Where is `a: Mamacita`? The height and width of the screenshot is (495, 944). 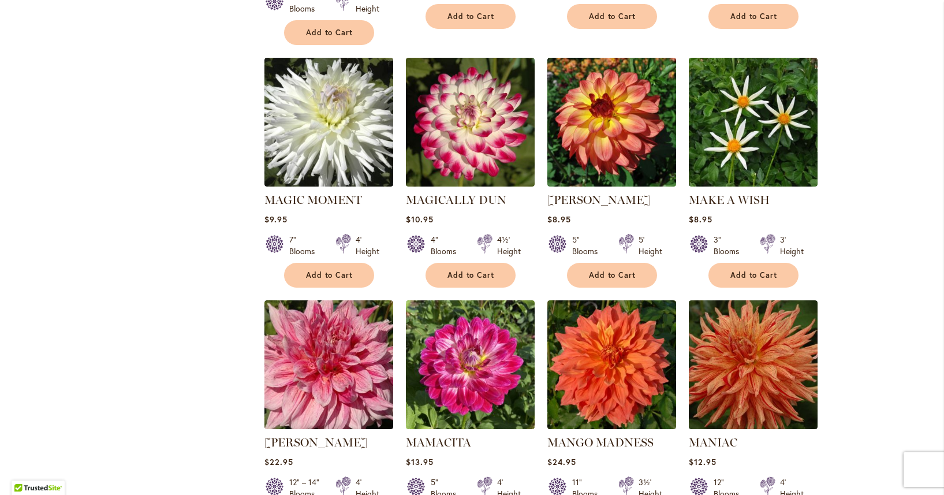 a: Mamacita is located at coordinates (470, 426).